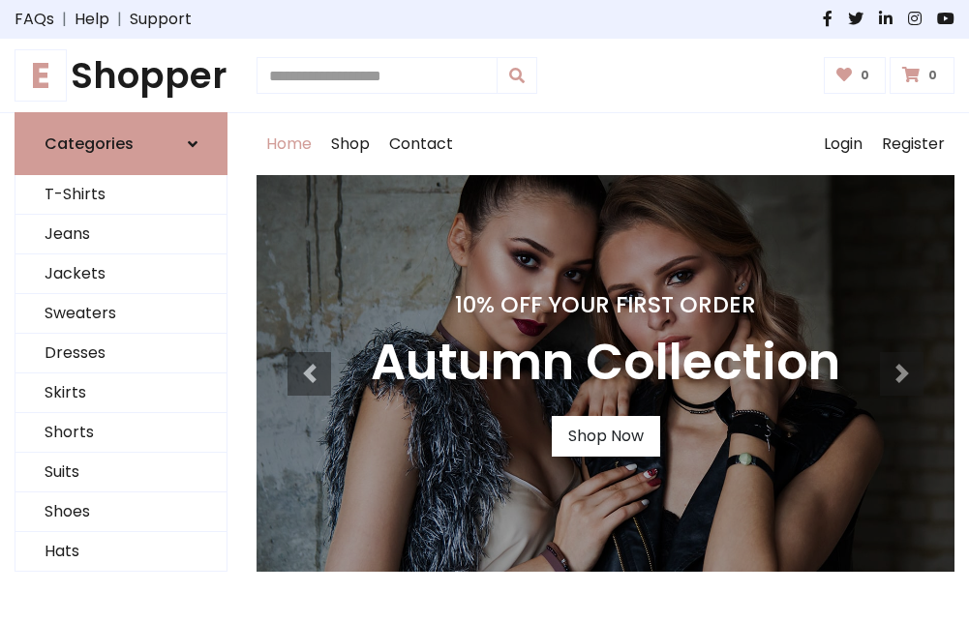 The image size is (969, 622). Describe the element at coordinates (605, 363) in the screenshot. I see `h3: Autumn Collection` at that location.